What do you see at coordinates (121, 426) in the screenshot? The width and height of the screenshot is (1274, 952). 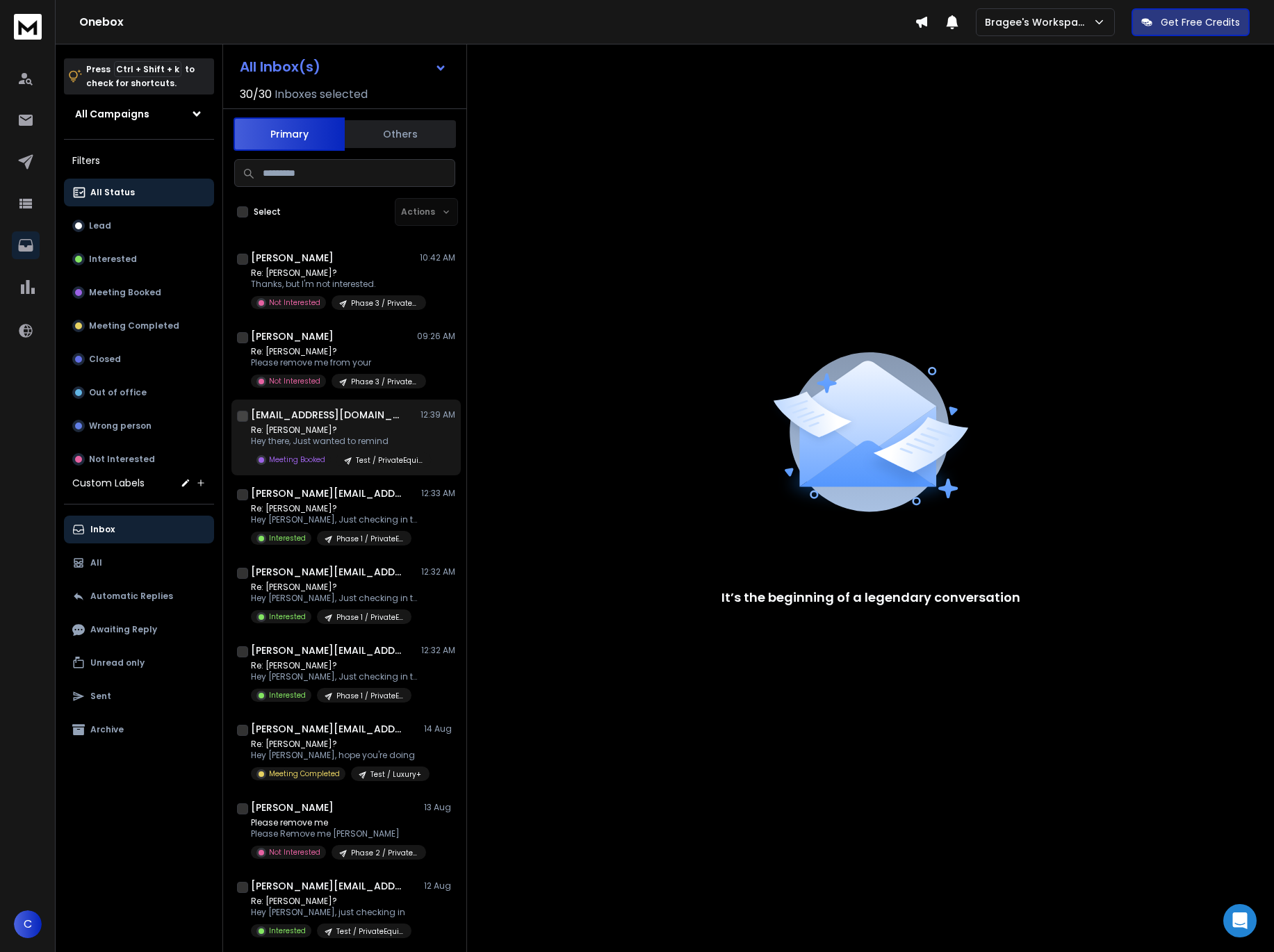 I see `p: Wrong person` at bounding box center [121, 426].